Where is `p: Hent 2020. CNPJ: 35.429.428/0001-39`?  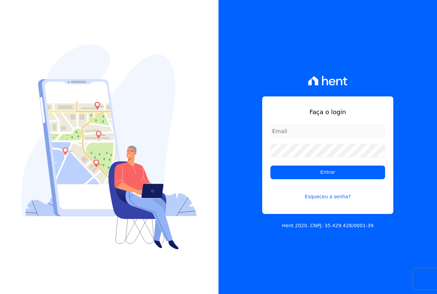 p: Hent 2020. CNPJ: 35.429.428/0001-39 is located at coordinates (327, 226).